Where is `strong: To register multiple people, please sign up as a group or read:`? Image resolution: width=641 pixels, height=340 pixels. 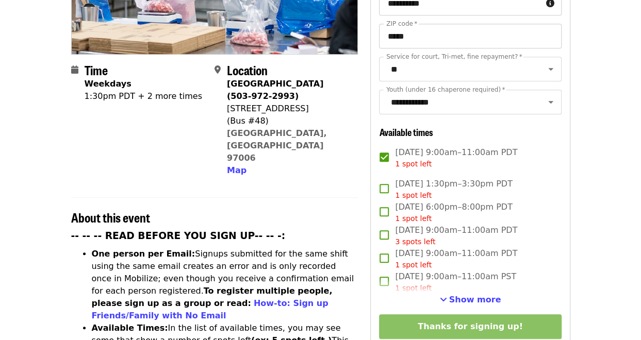 strong: To register multiple people, please sign up as a group or read: is located at coordinates (212, 297).